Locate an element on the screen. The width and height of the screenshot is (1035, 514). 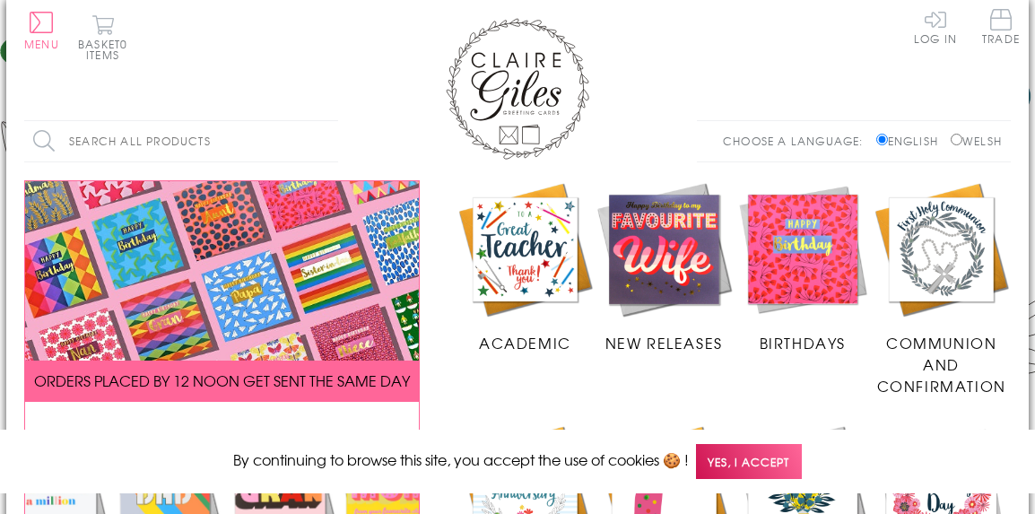
span: Menu is located at coordinates (41, 44).